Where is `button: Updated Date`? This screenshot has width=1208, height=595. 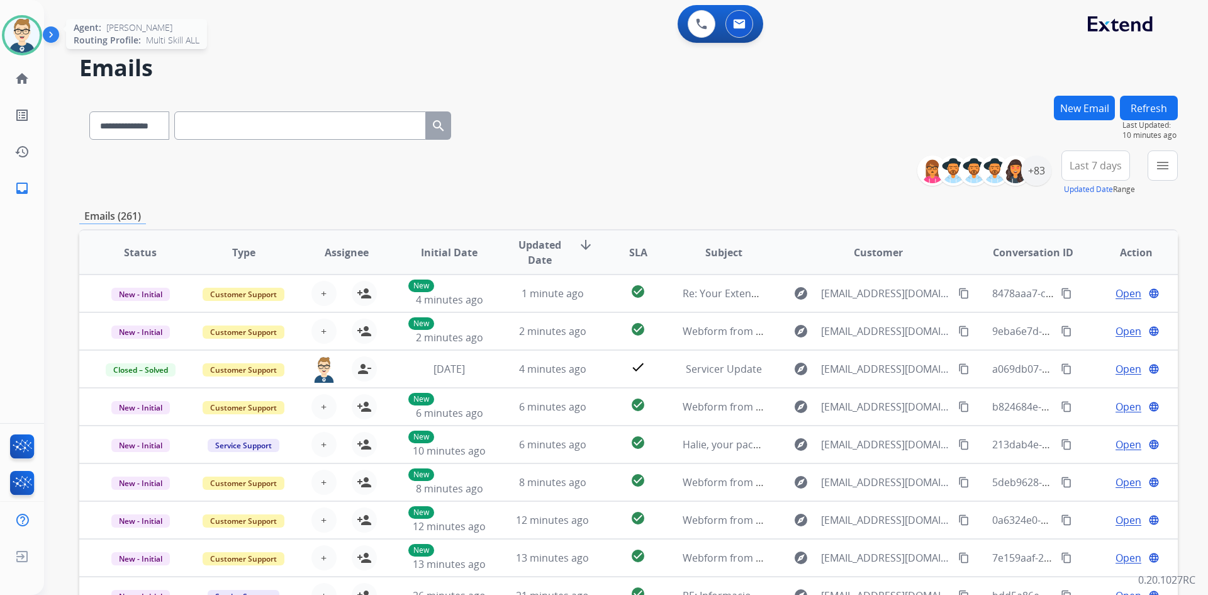 button: Updated Date is located at coordinates (1089, 189).